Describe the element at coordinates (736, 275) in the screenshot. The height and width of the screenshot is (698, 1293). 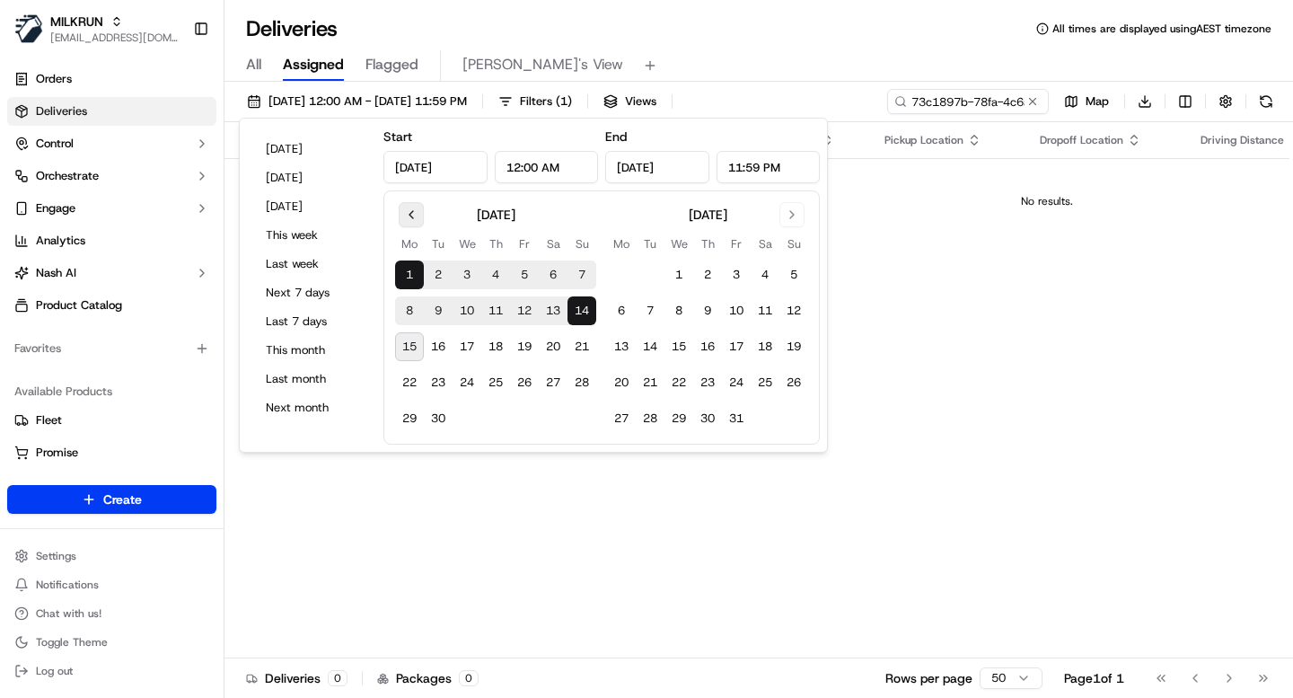
I see `button: 3` at that location.